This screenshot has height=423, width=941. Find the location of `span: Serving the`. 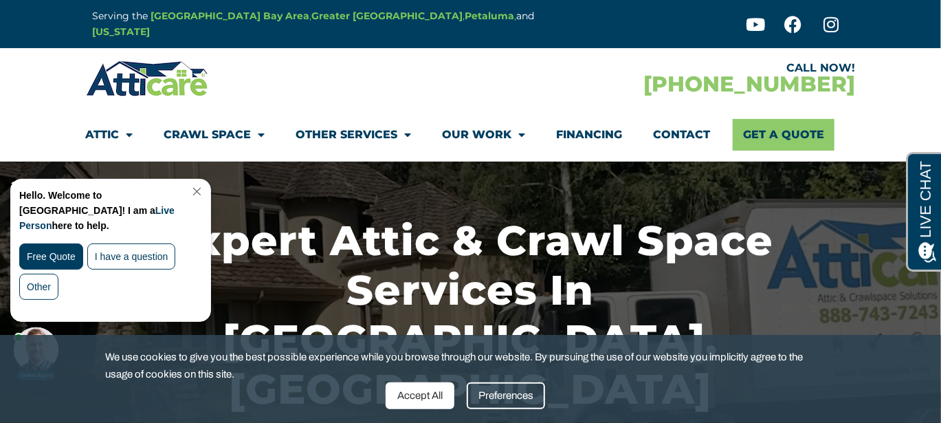

span: Serving the is located at coordinates (120, 16).